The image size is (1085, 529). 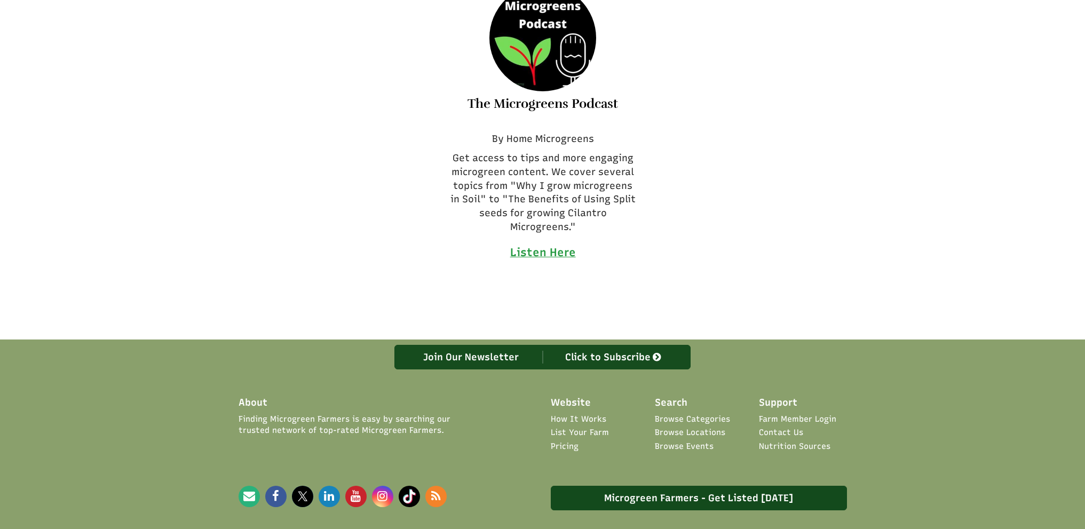 What do you see at coordinates (253, 403) in the screenshot?
I see `span: About` at bounding box center [253, 403].